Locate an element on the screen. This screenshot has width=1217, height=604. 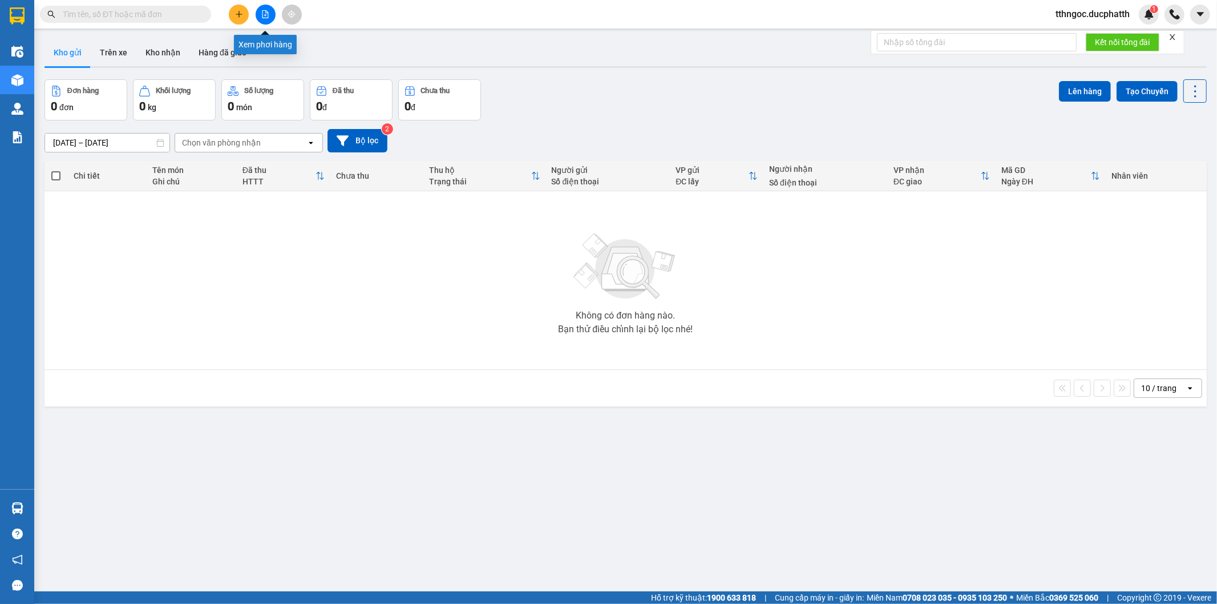
button: Kho gửi is located at coordinates (67, 53).